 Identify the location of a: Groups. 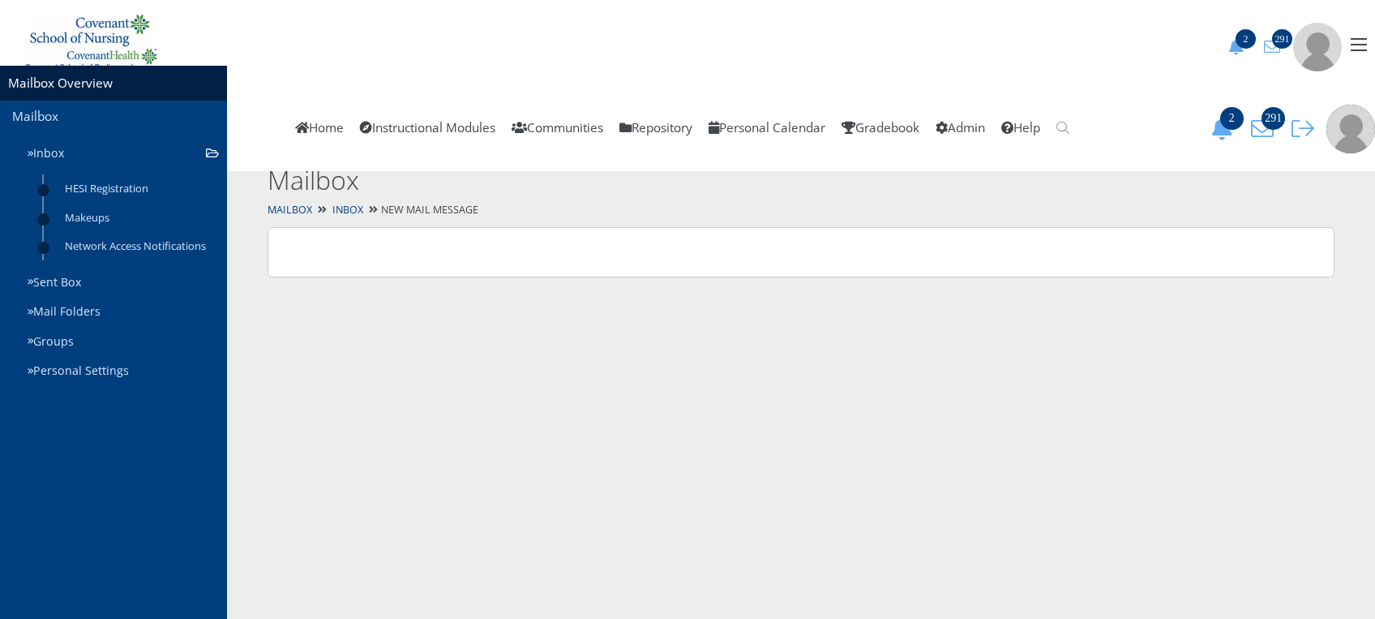
(124, 341).